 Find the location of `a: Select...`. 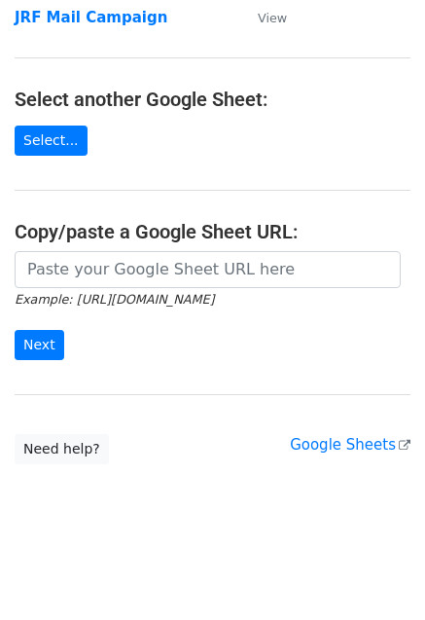

a: Select... is located at coordinates (51, 140).